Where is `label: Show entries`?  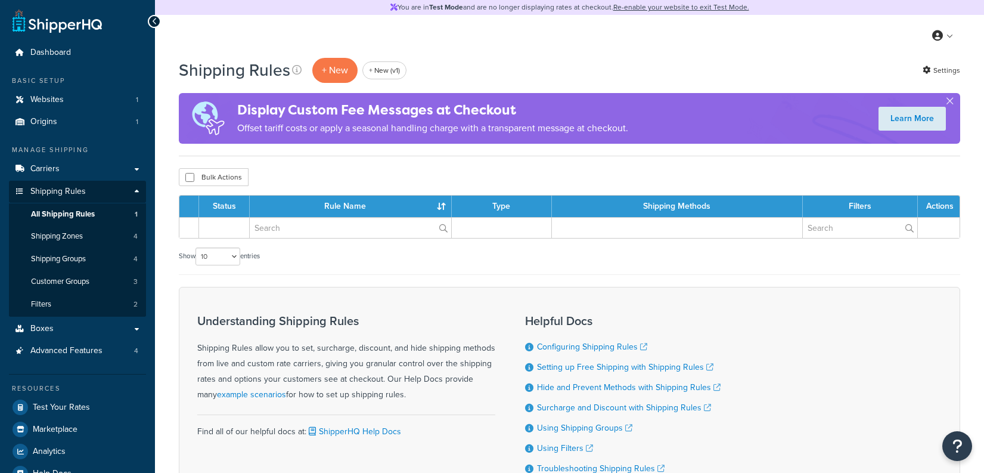
label: Show entries is located at coordinates (219, 256).